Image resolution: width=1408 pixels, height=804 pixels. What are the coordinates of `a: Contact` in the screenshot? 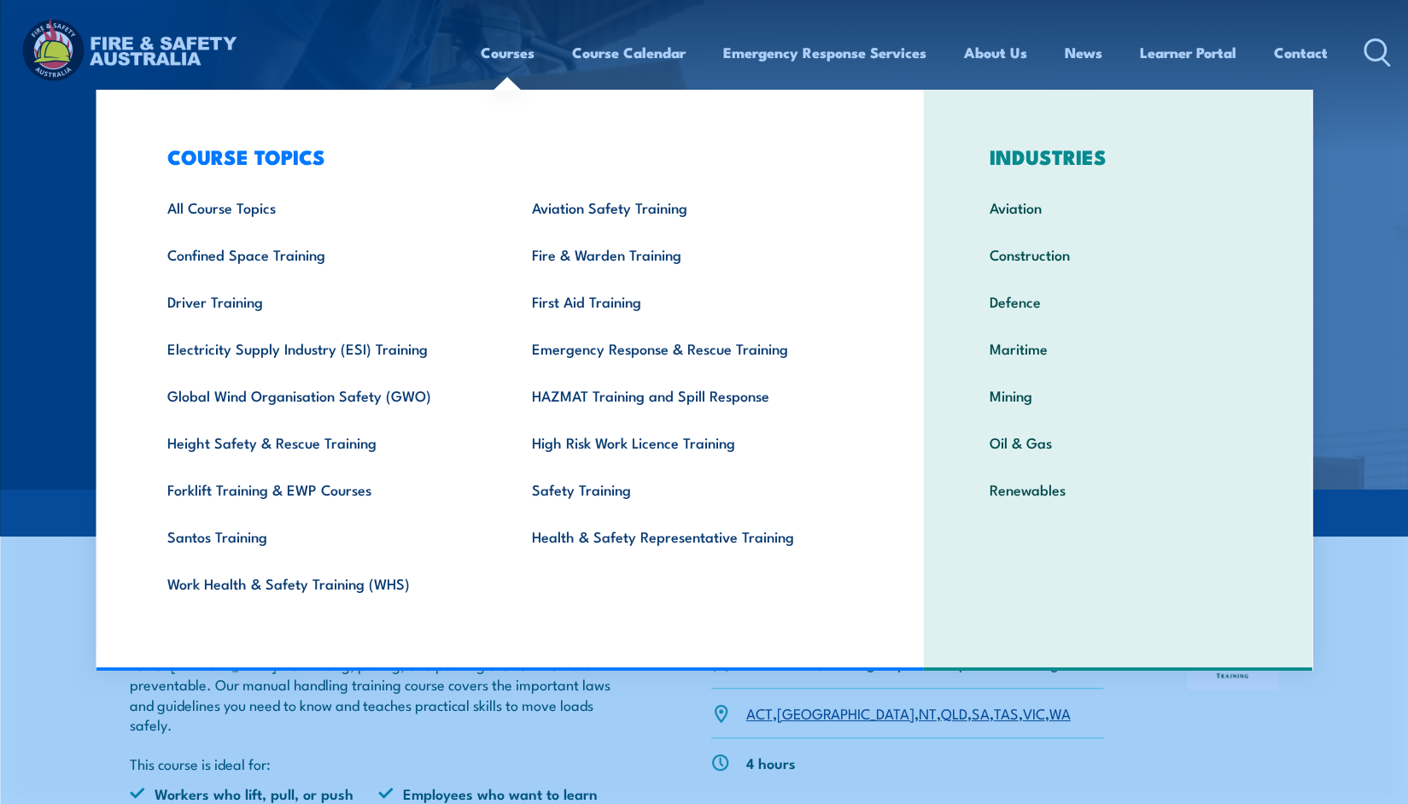 It's located at (1300, 52).